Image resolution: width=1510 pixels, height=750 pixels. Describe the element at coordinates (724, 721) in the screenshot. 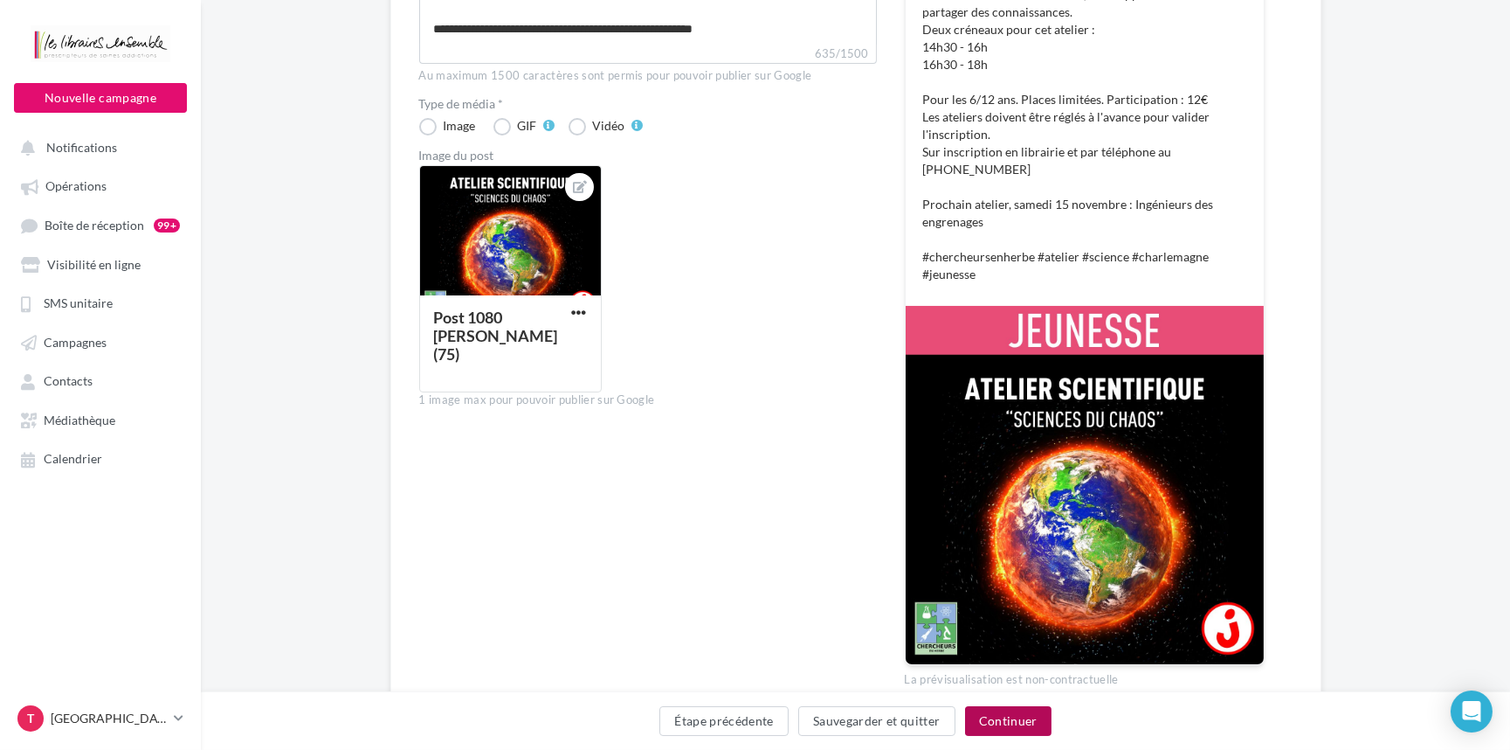

I see `button: Étape précédente` at that location.